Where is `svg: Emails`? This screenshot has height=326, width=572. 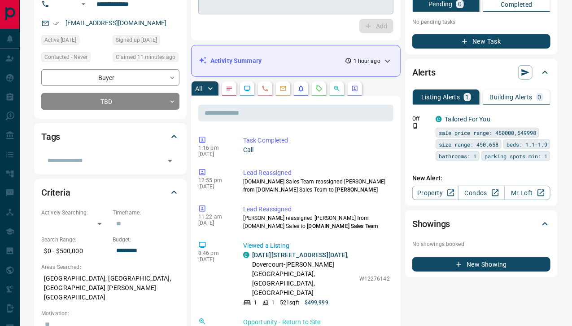 svg: Emails is located at coordinates (283, 88).